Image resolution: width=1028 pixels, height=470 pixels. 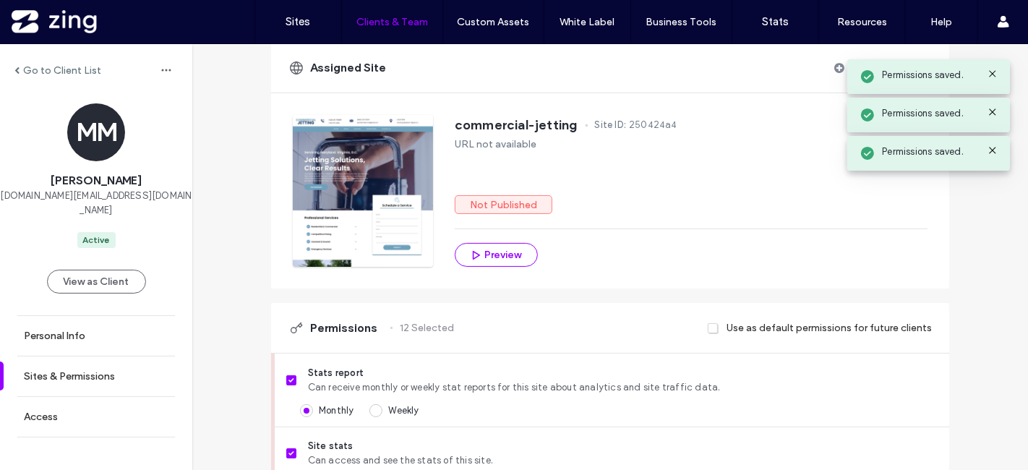 I want to click on span: Can access and see the stats of this site., so click(x=622, y=461).